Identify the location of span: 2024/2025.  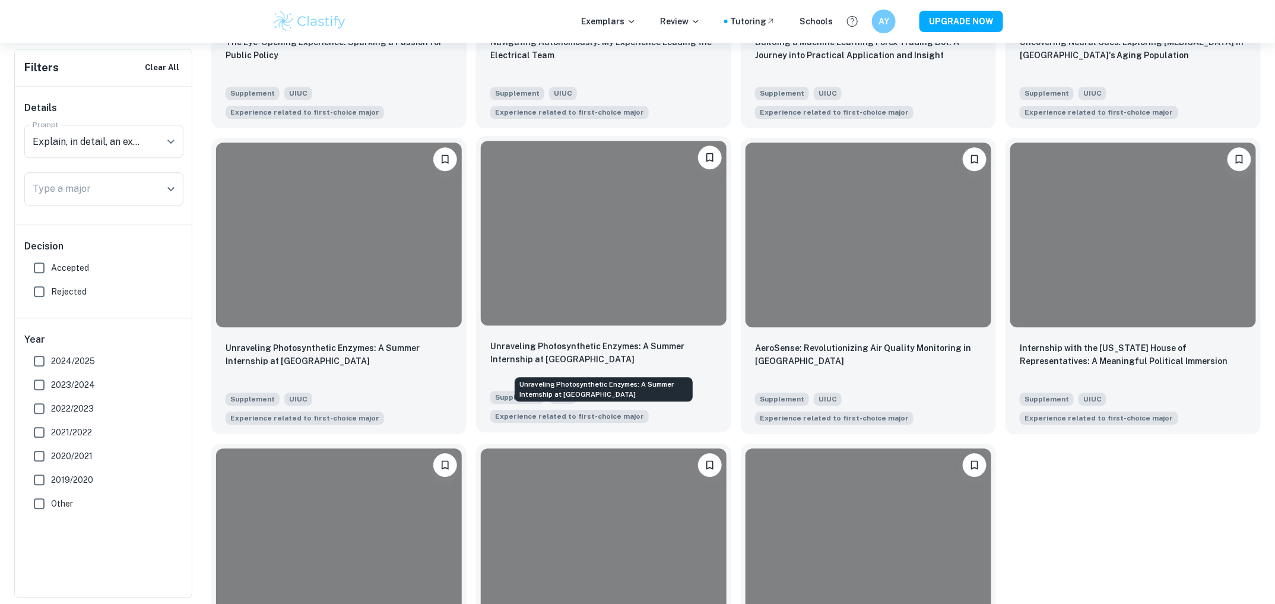
(73, 361).